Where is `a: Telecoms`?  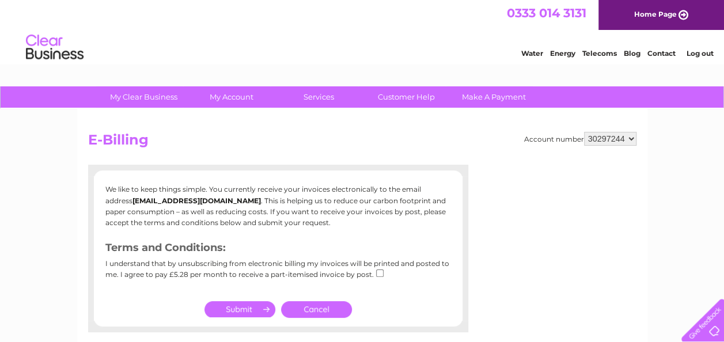
a: Telecoms is located at coordinates (599, 53).